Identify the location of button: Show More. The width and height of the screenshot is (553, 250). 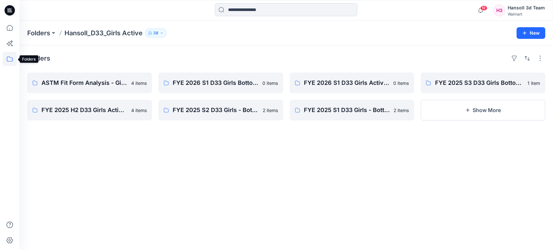
(483, 110).